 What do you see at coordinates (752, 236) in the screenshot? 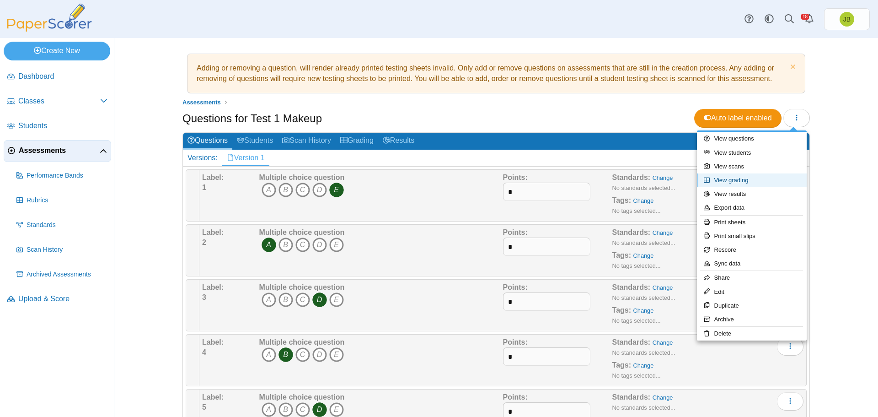
I see `a: Print small slips` at bounding box center [752, 236].